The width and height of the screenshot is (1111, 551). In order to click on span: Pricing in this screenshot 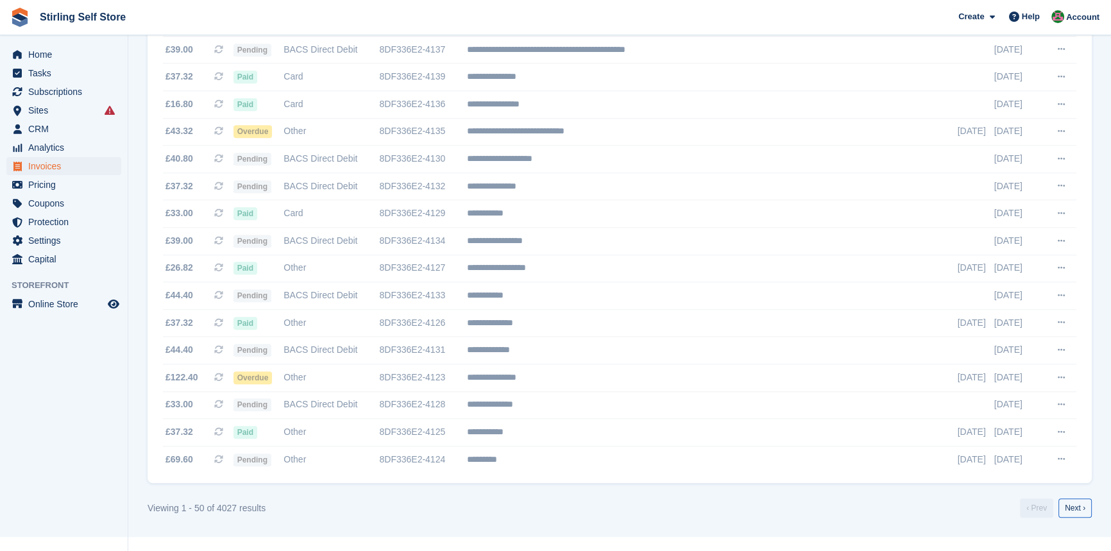, I will do `click(67, 185)`.